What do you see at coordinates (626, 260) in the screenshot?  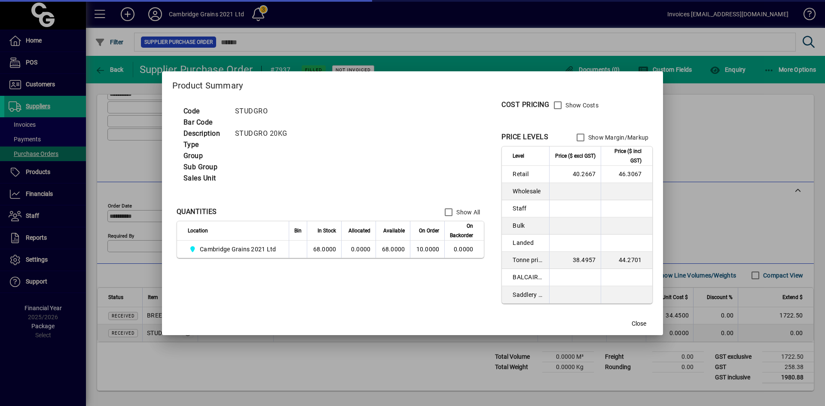 I see `td: 44.2701` at bounding box center [626, 260].